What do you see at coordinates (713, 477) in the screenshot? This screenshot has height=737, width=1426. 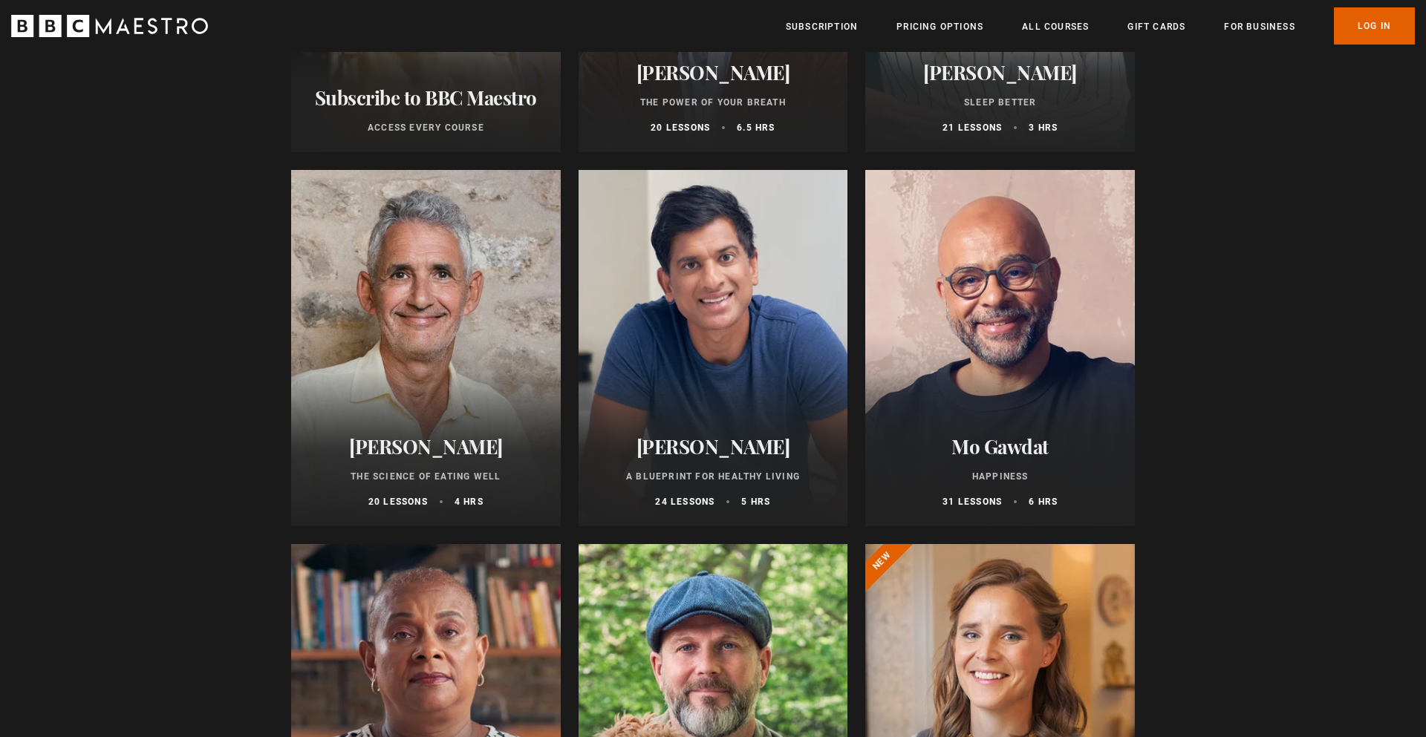 I see `p: A Blueprint for Healthy Living` at bounding box center [713, 477].